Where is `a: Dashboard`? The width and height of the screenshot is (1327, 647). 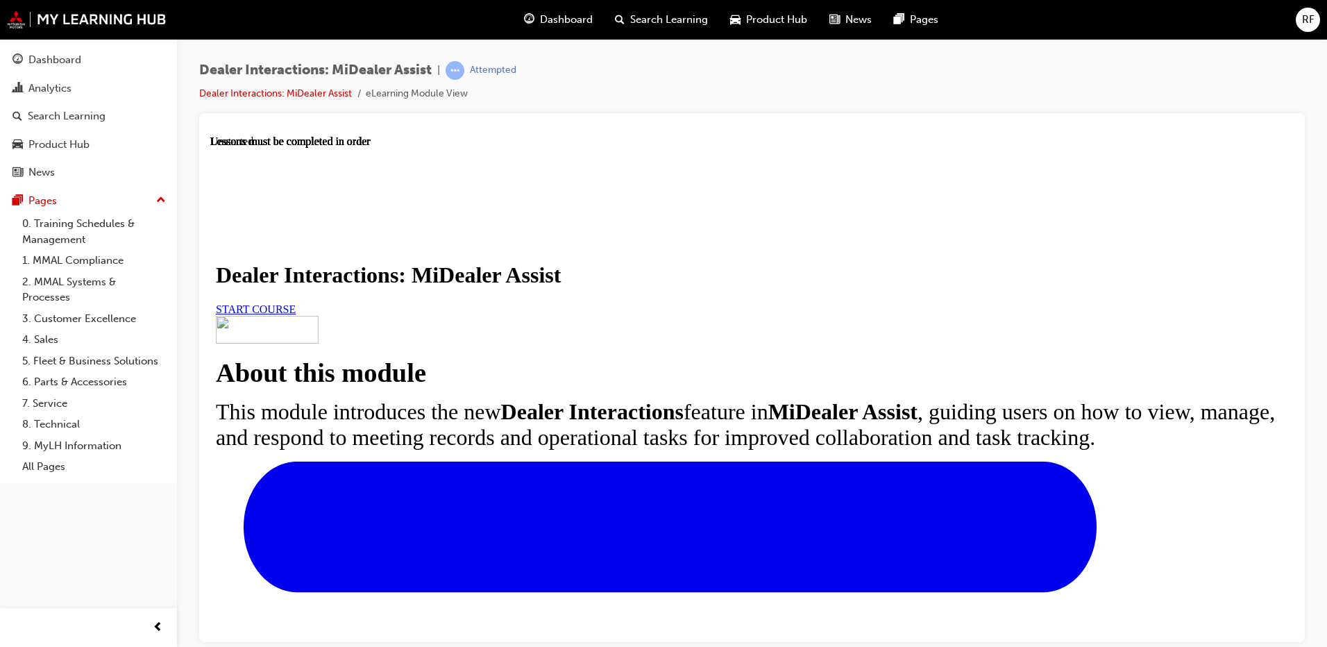
a: Dashboard is located at coordinates (88, 60).